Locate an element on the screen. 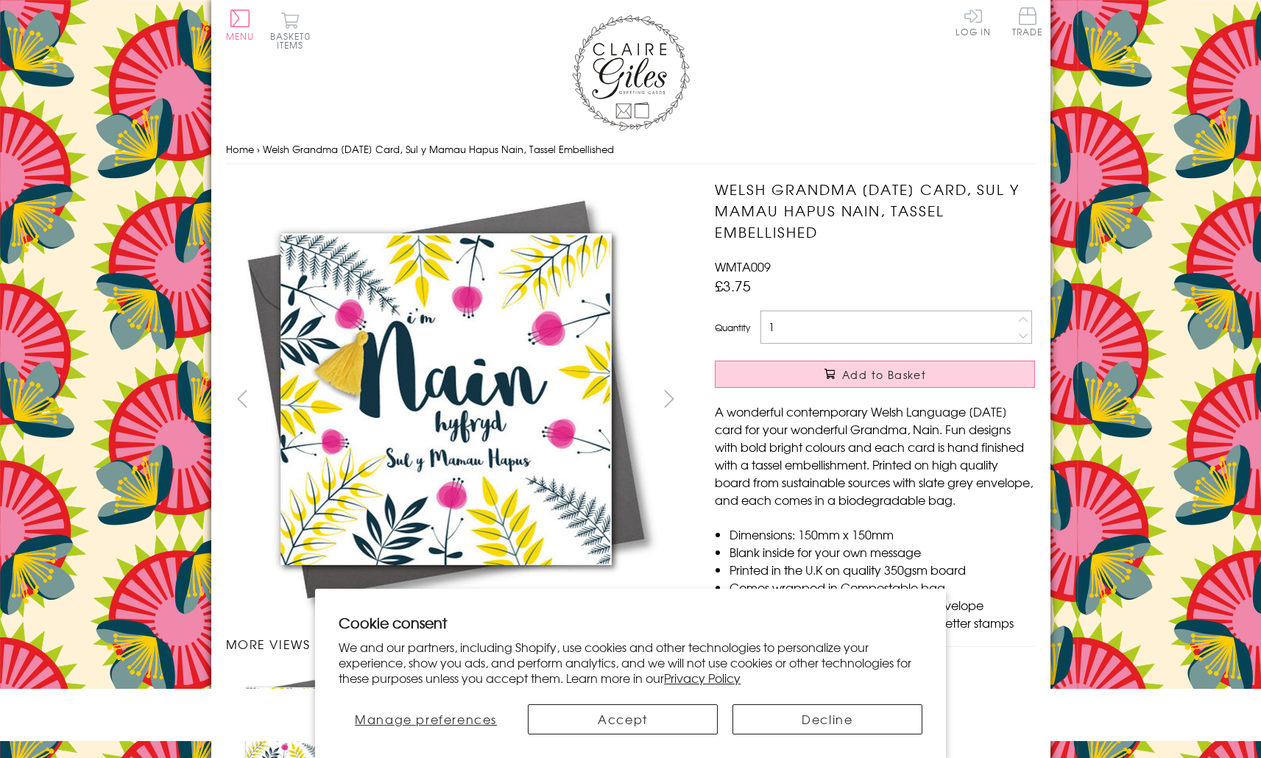  h3: More views is located at coordinates (456, 644).